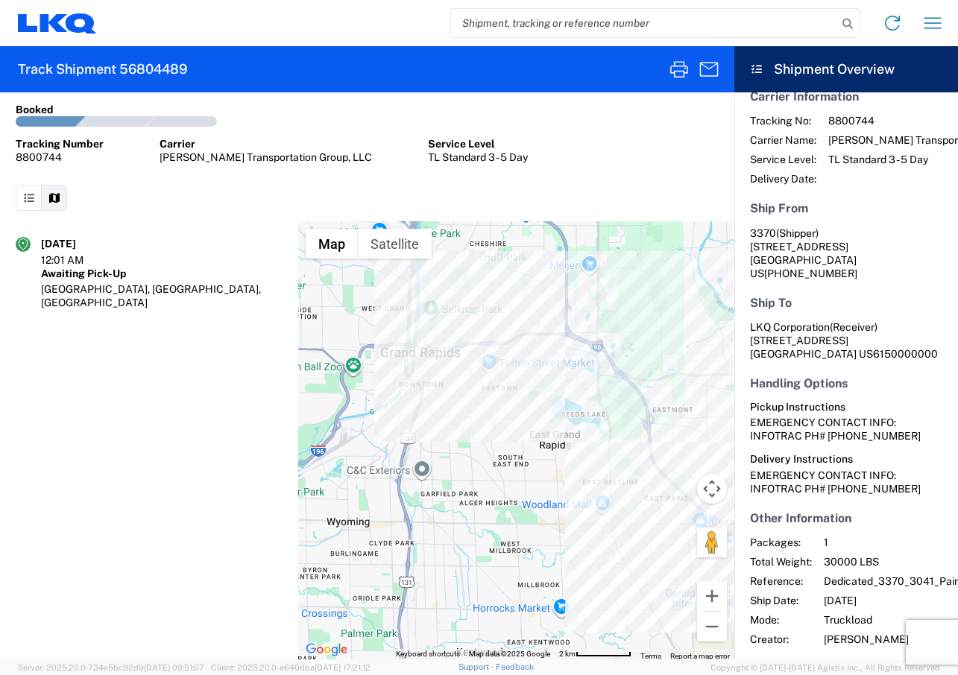  I want to click on span: Reference:, so click(781, 582).